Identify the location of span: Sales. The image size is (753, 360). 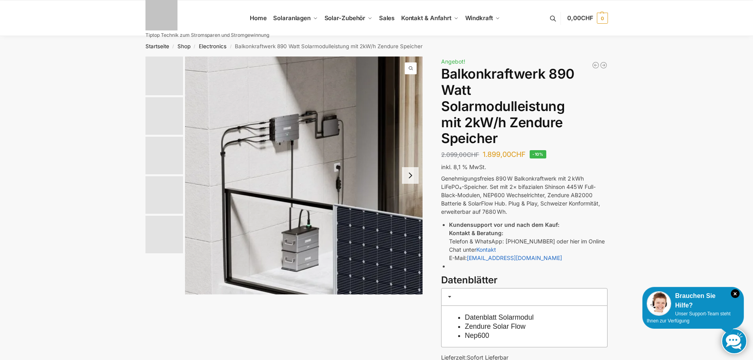
(387, 18).